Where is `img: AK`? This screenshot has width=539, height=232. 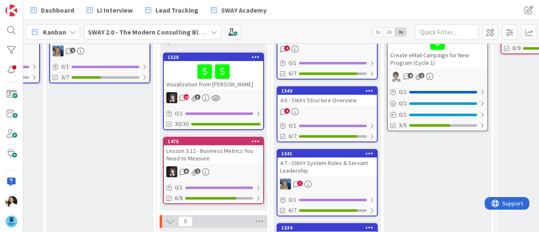
img: AK is located at coordinates (11, 202).